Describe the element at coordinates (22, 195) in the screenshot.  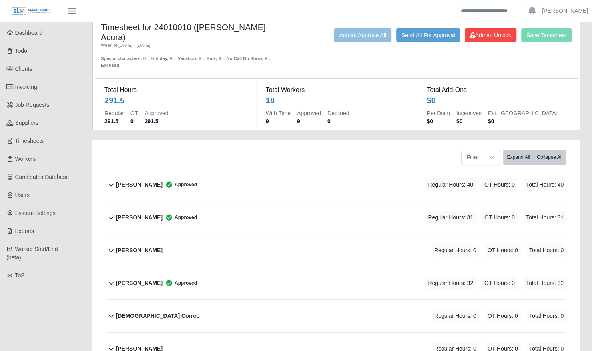
I see `span: Users` at that location.